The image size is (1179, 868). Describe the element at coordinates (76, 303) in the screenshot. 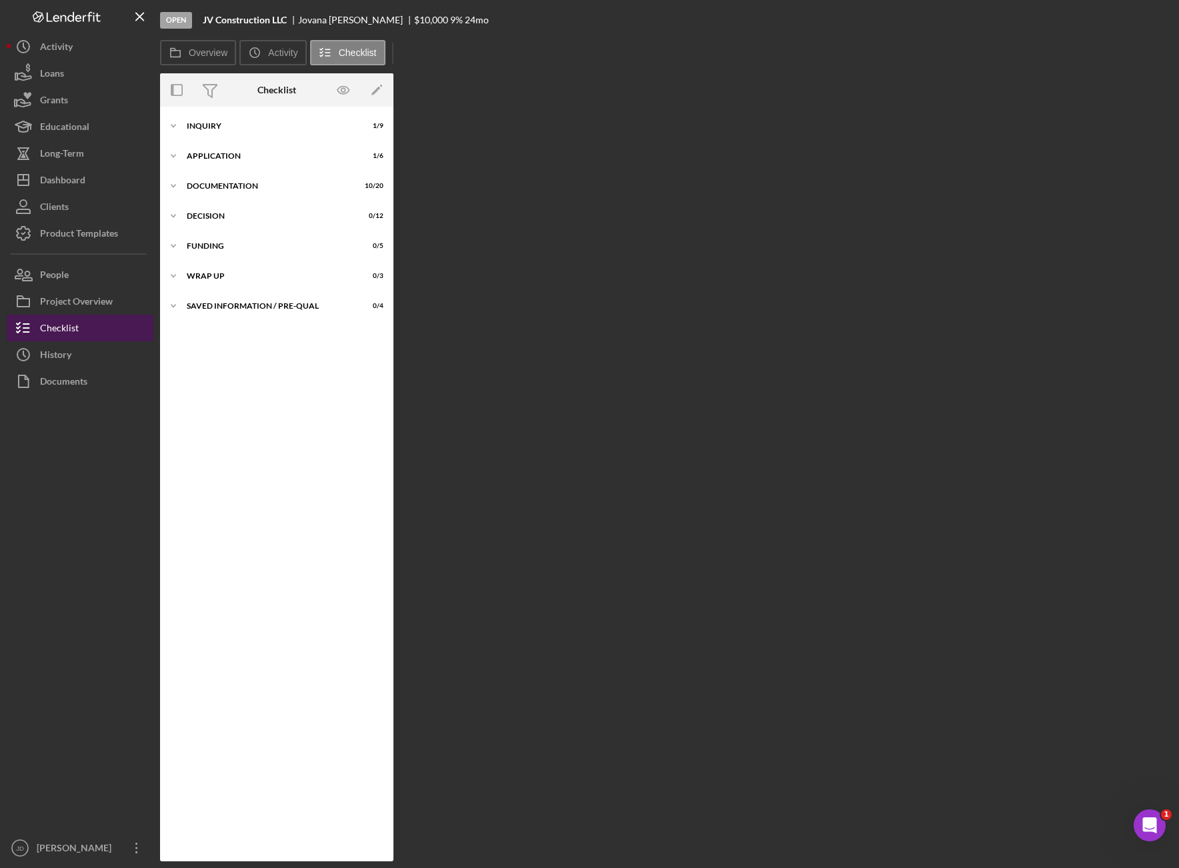

I see `div: Project Overview` at that location.